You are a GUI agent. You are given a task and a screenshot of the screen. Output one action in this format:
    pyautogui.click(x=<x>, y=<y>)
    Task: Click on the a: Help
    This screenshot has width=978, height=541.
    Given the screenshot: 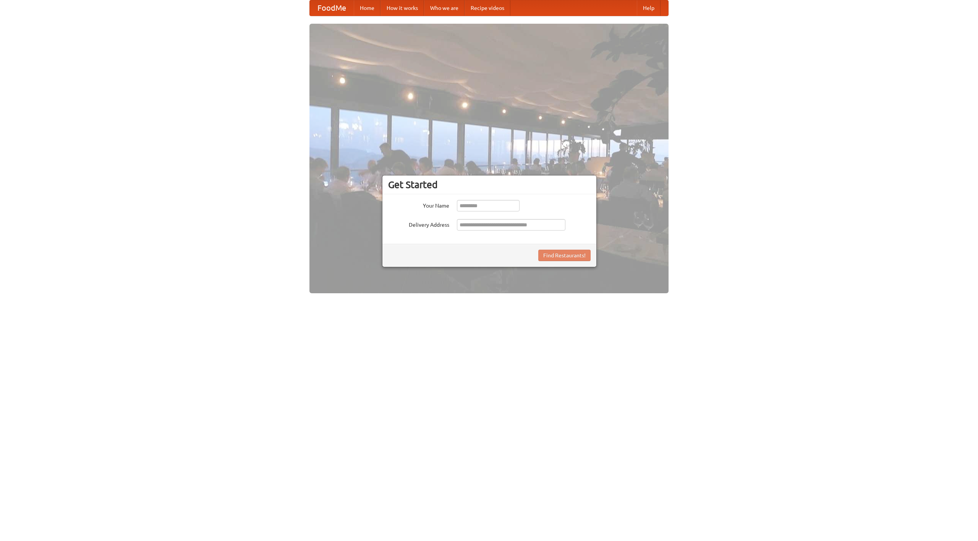 What is the action you would take?
    pyautogui.click(x=649, y=8)
    